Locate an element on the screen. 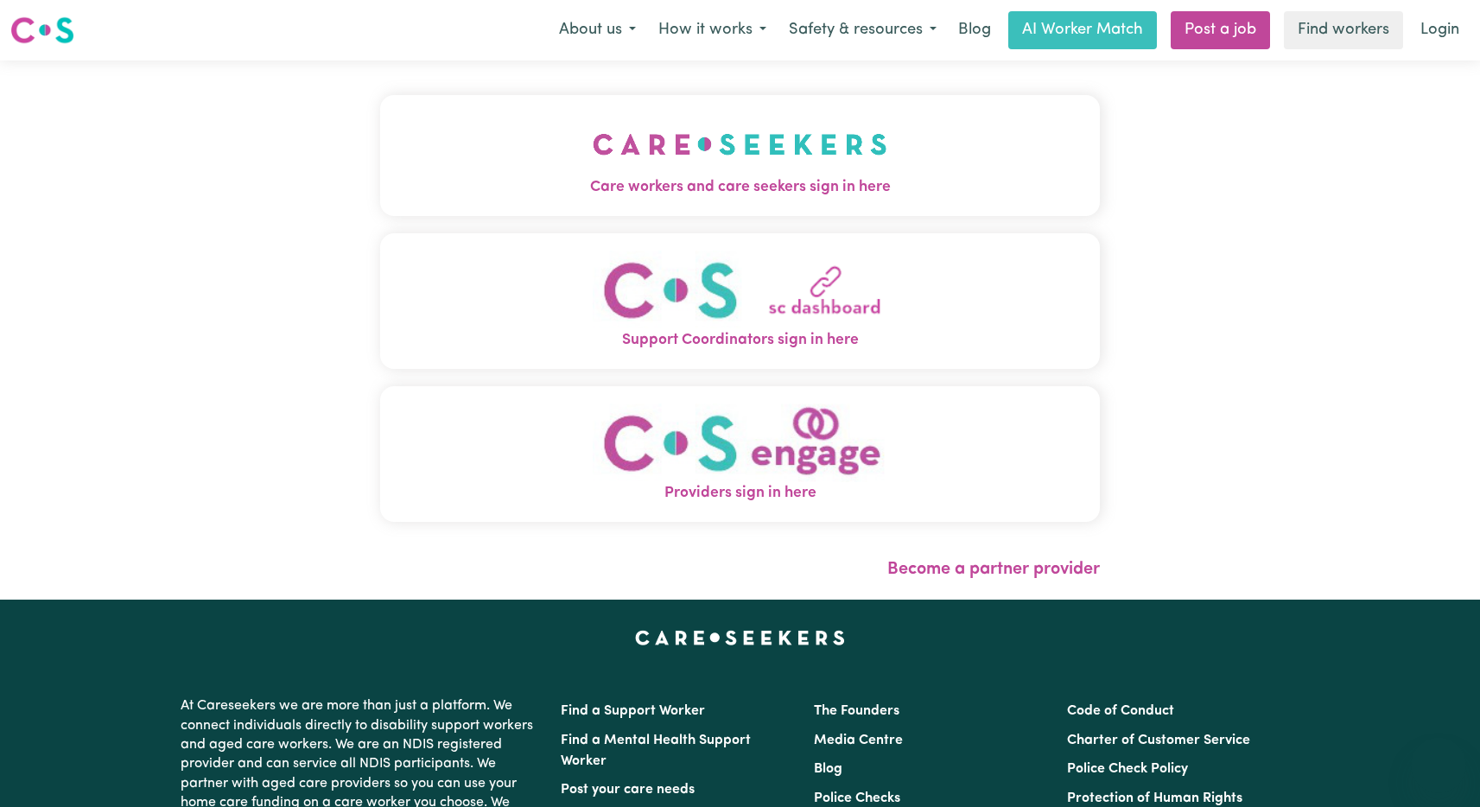  span: Support Coordinators sign in here is located at coordinates (740, 340).